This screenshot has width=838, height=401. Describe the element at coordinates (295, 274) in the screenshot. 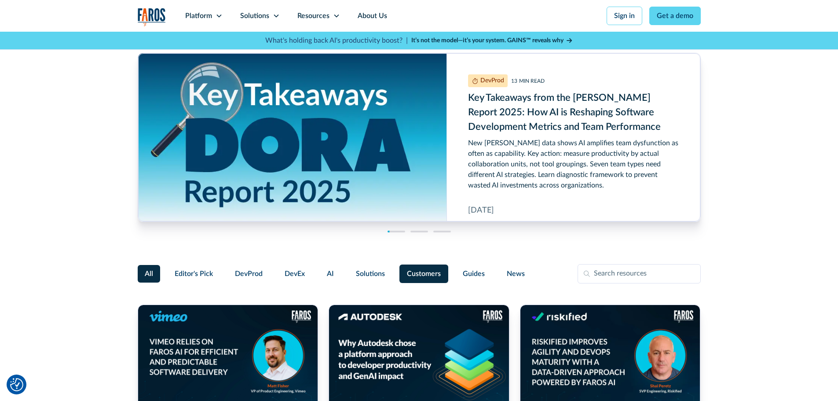

I see `span: DevEx` at that location.